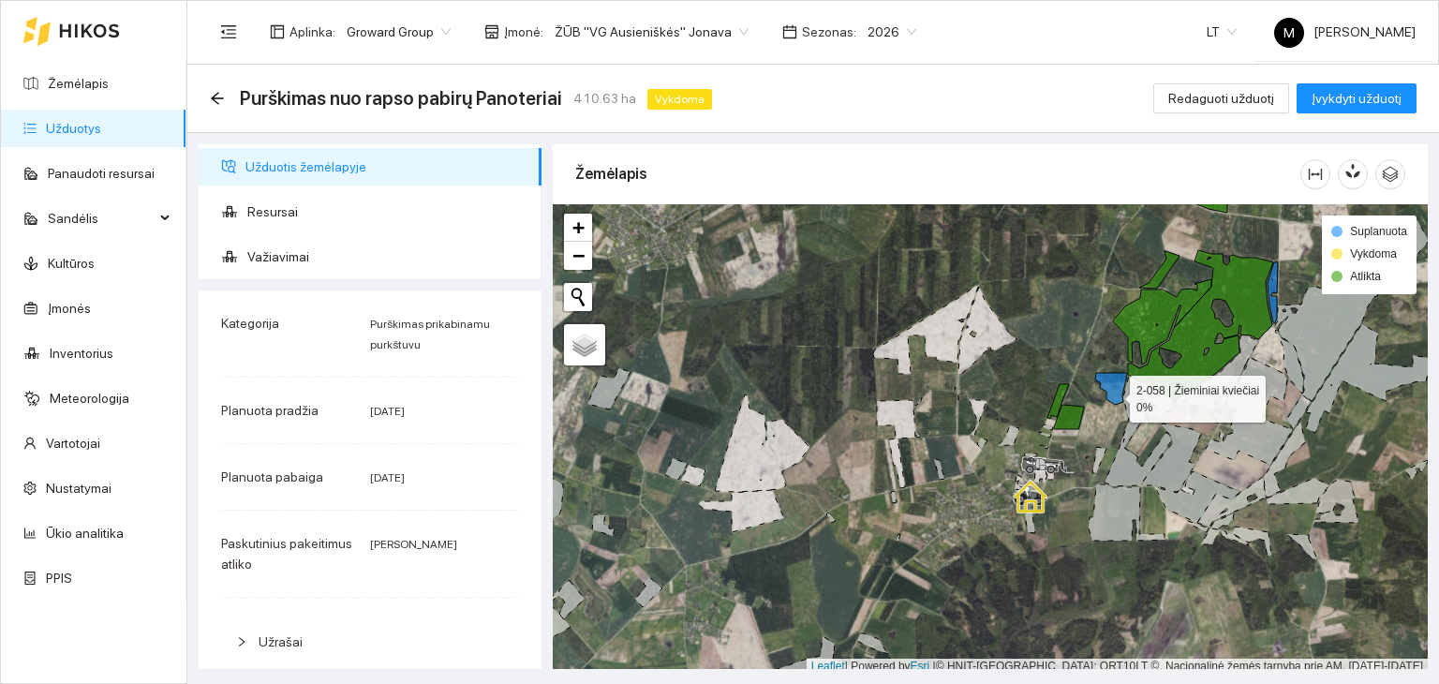 The width and height of the screenshot is (1439, 684). Describe the element at coordinates (73, 443) in the screenshot. I see `a: Vartotojai` at that location.